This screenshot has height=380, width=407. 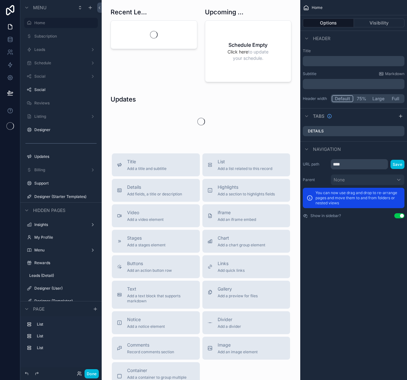 I want to click on span: Markdown, so click(x=395, y=74).